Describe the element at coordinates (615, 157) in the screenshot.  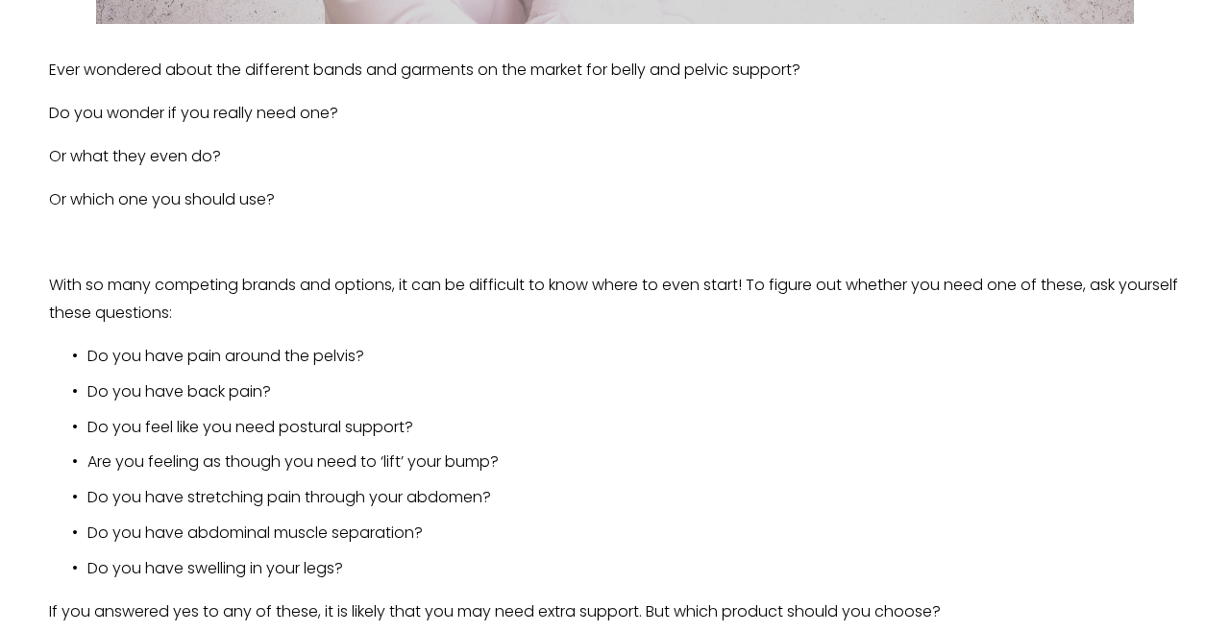
I see `p: Or what they even do?` at that location.